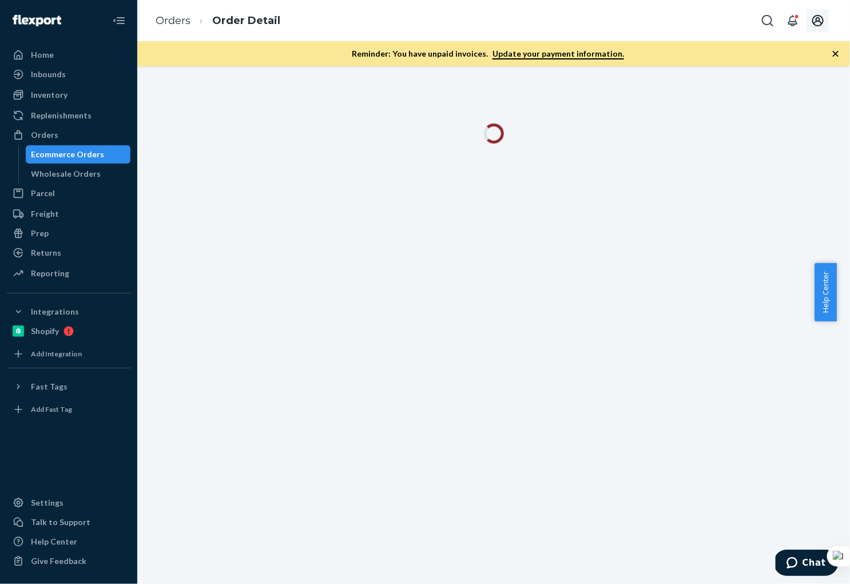 The width and height of the screenshot is (850, 584). I want to click on div: Fast Tags, so click(49, 387).